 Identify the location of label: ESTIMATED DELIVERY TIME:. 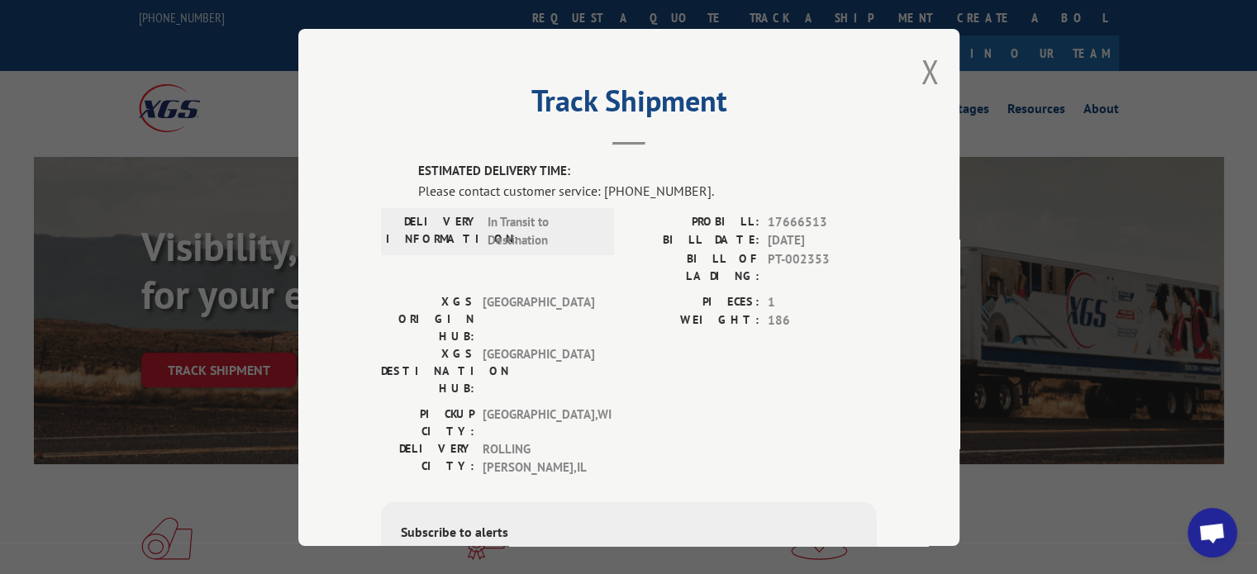
(647, 171).